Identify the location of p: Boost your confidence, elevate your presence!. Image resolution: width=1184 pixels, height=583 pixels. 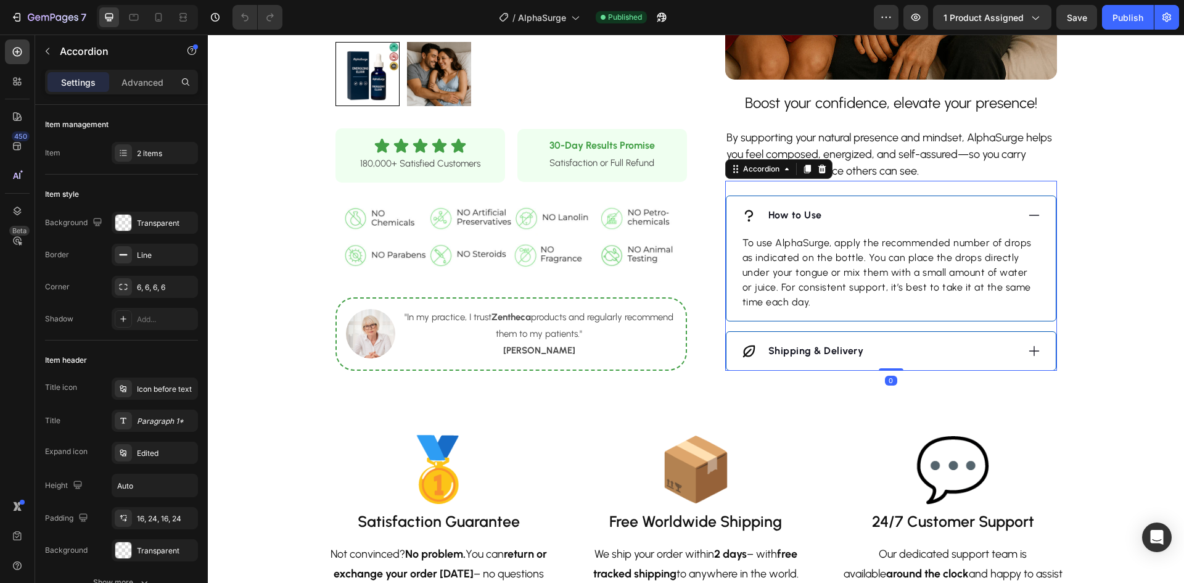
(683, 68).